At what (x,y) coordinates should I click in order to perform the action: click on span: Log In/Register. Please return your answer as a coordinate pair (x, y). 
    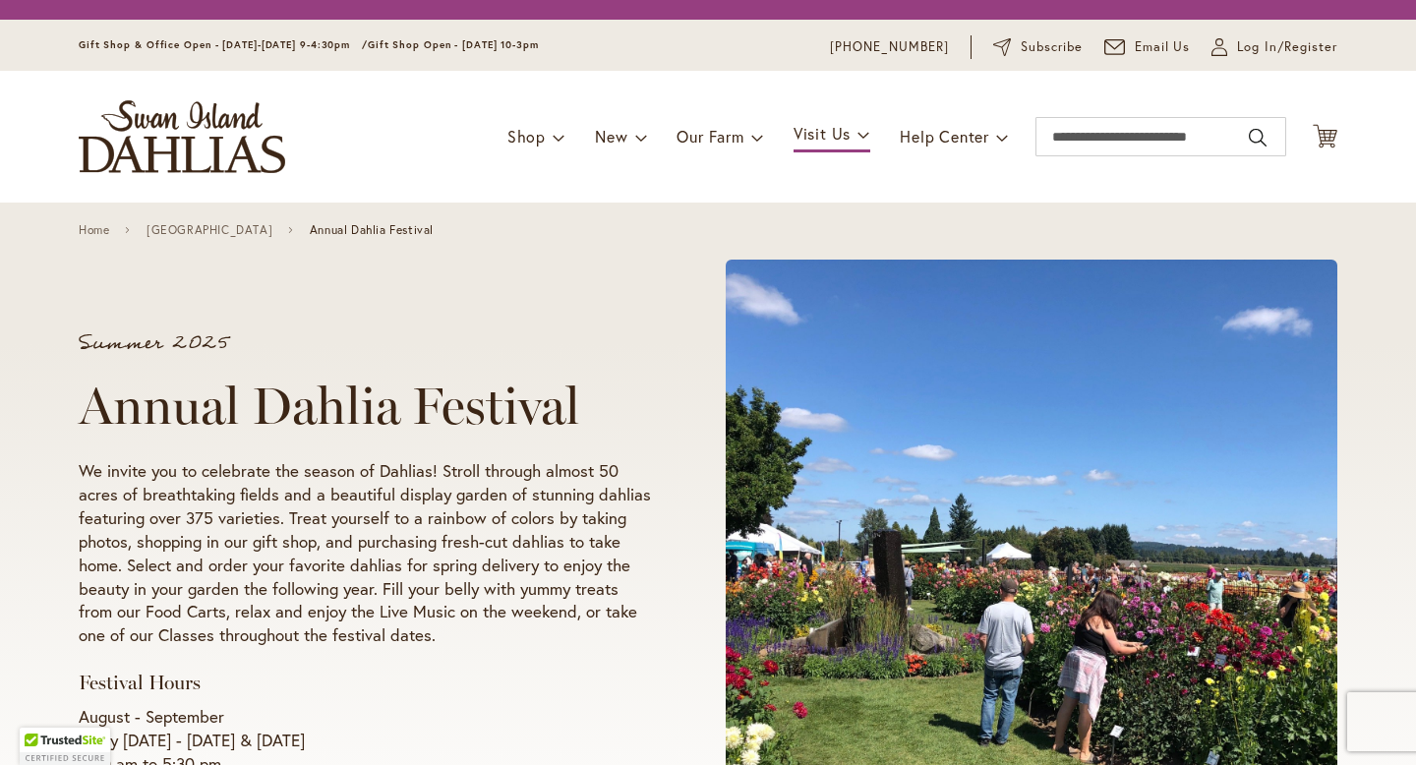
    Looking at the image, I should click on (1287, 47).